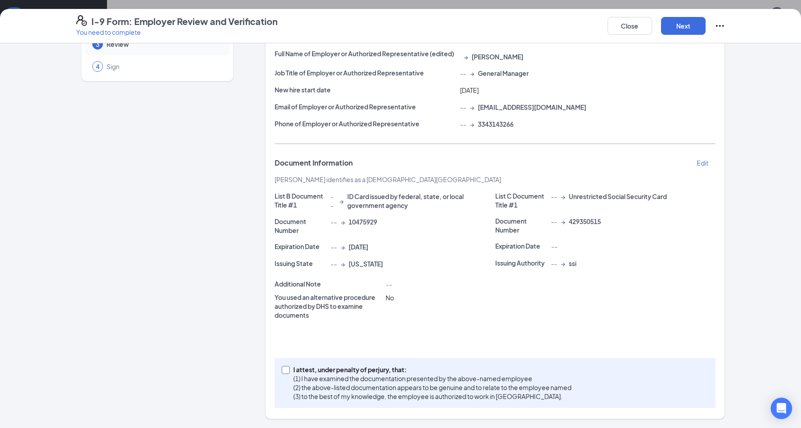 This screenshot has width=801, height=428. I want to click on p: Additional Note, so click(328, 284).